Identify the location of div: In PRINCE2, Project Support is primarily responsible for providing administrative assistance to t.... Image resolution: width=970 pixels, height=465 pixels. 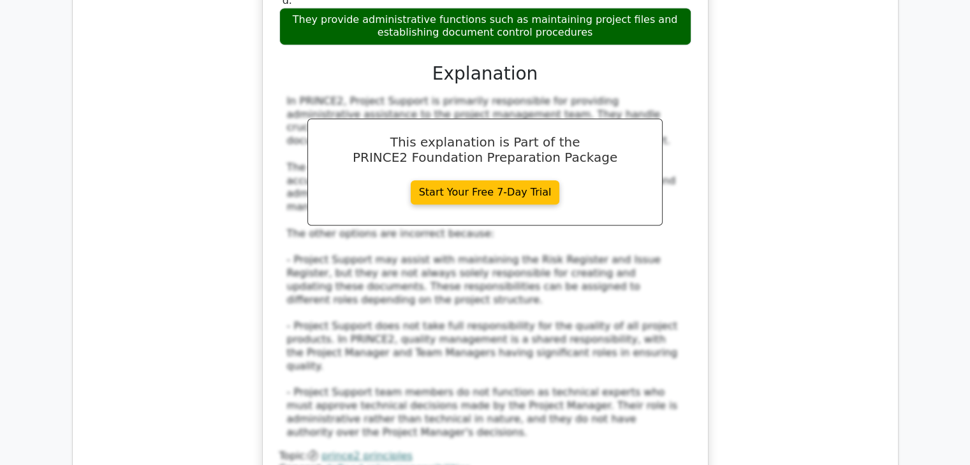
(485, 267).